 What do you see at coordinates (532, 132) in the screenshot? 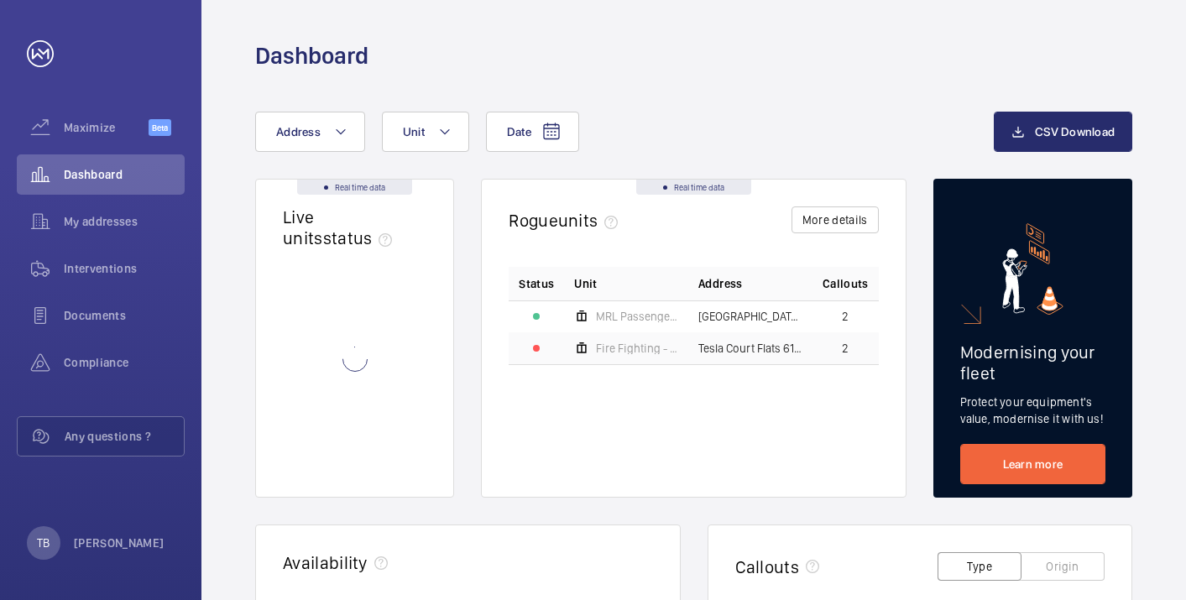
I see `button: Date` at bounding box center [532, 132].